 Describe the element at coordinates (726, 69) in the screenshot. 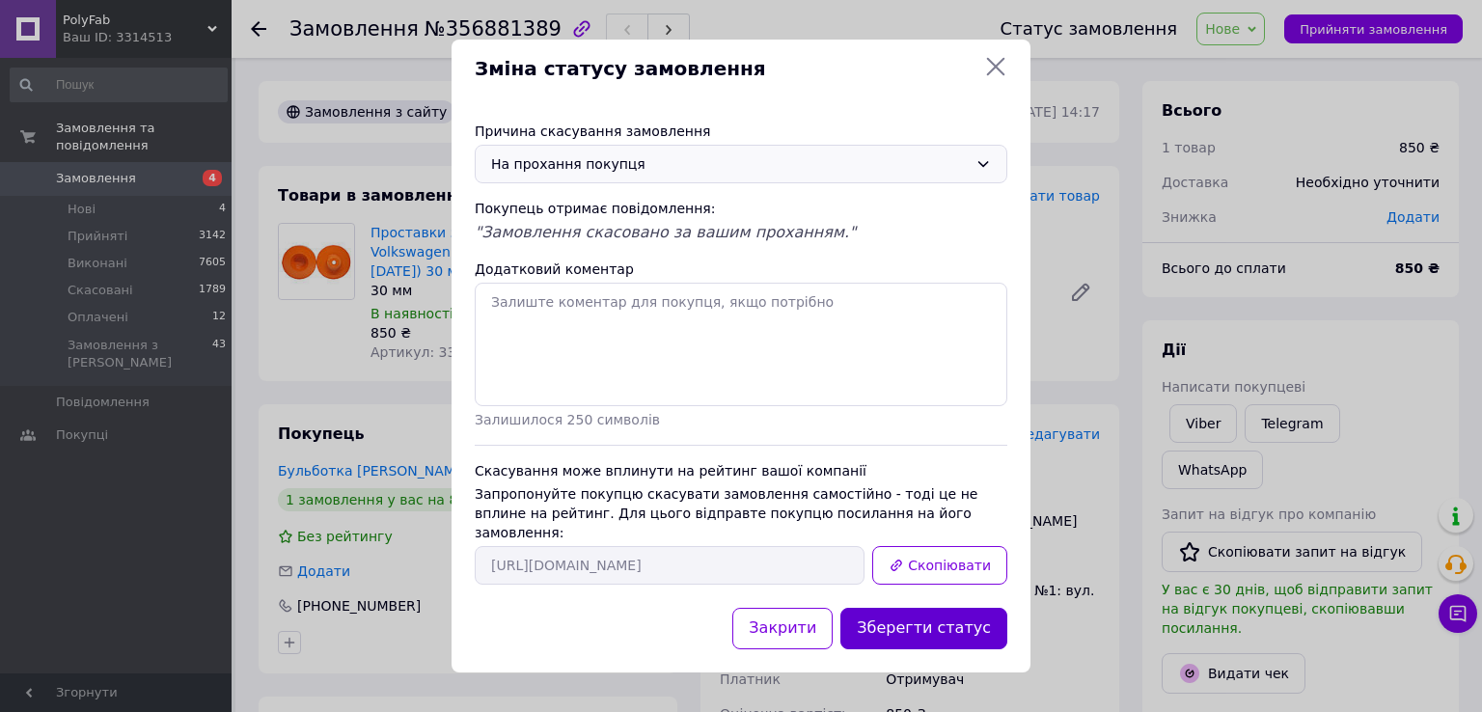

I see `span: Зміна статусу замовлення` at that location.